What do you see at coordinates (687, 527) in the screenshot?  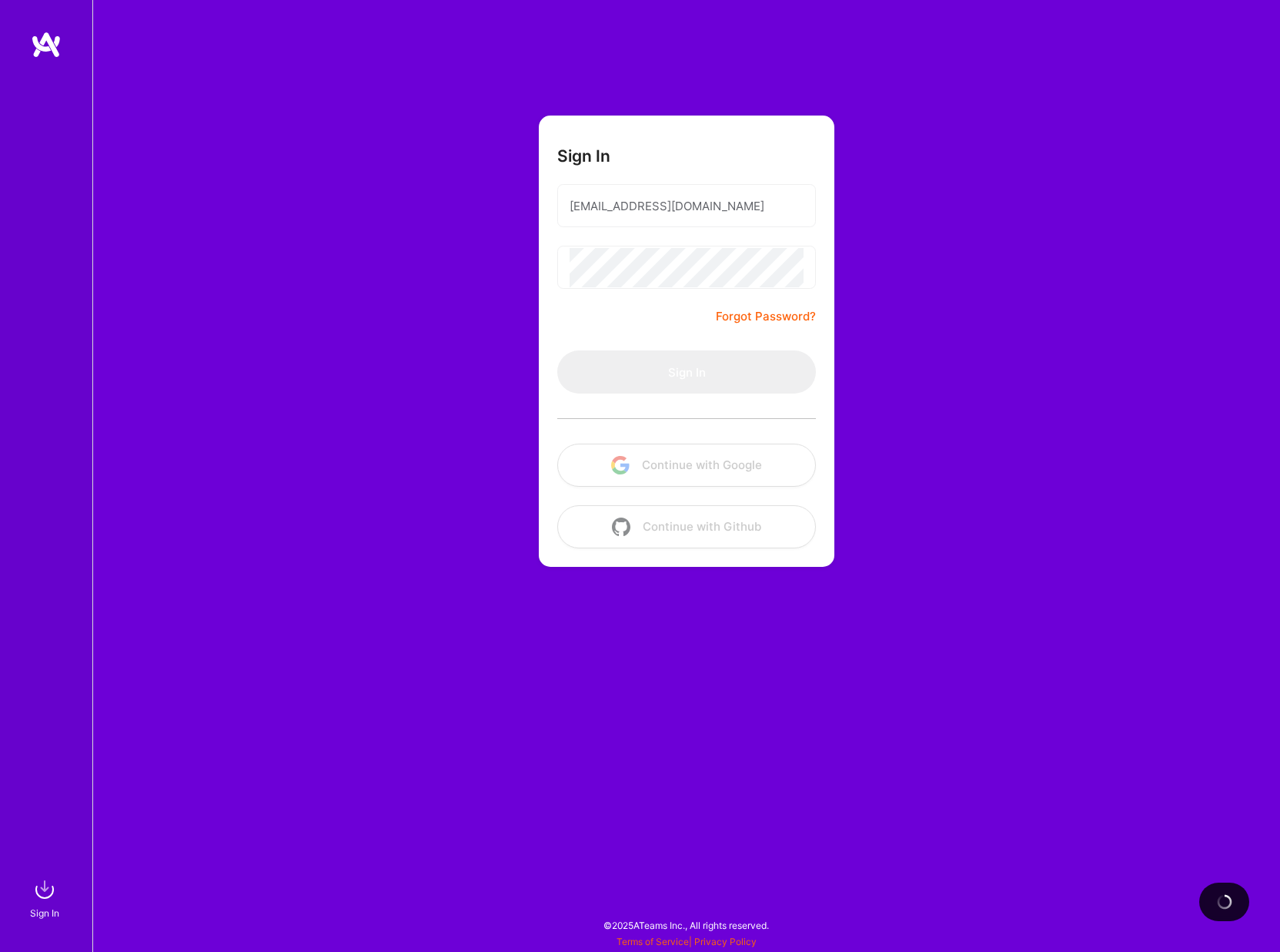 I see `button: Continue with Github` at bounding box center [687, 527].